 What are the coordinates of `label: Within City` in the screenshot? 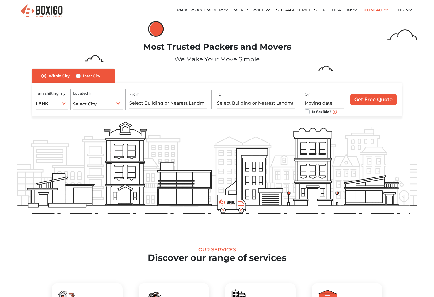 It's located at (59, 76).